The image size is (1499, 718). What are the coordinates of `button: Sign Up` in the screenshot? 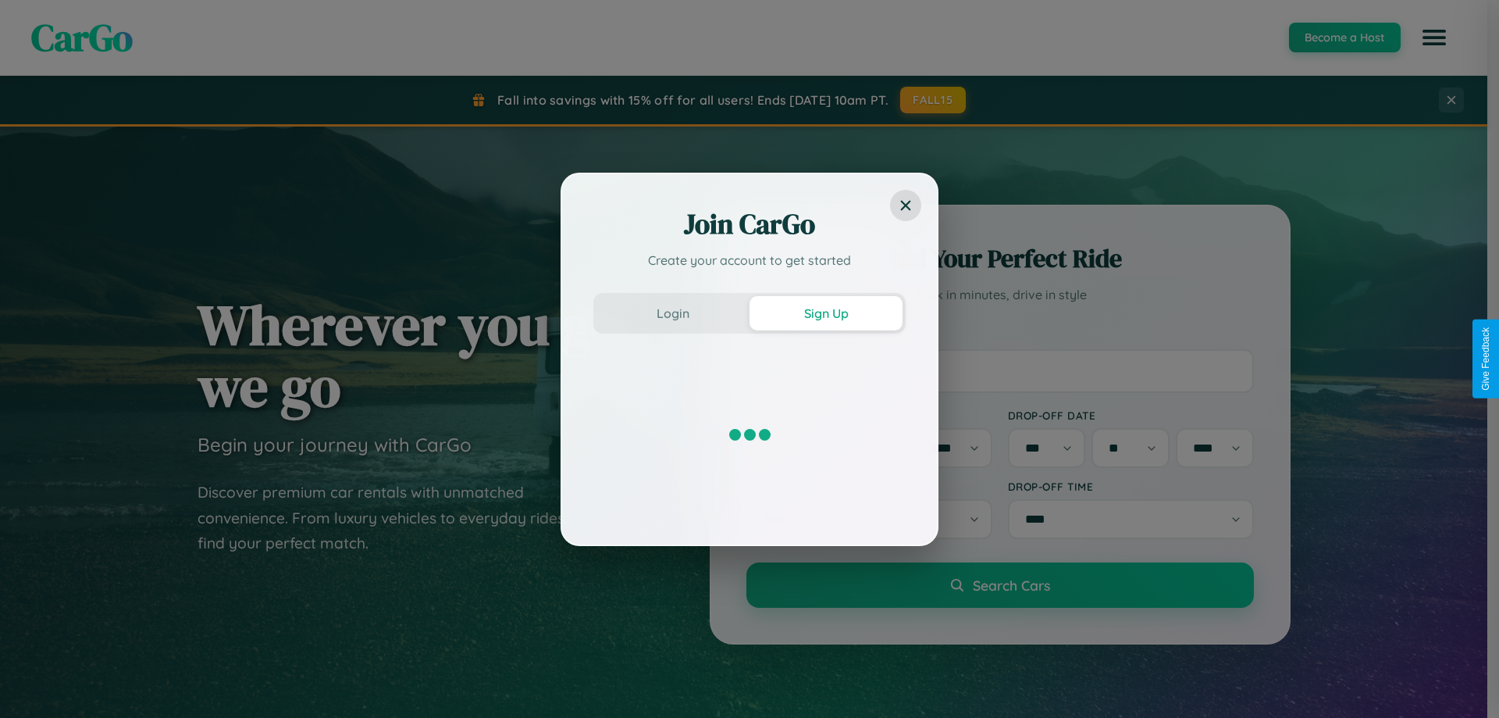 It's located at (826, 313).